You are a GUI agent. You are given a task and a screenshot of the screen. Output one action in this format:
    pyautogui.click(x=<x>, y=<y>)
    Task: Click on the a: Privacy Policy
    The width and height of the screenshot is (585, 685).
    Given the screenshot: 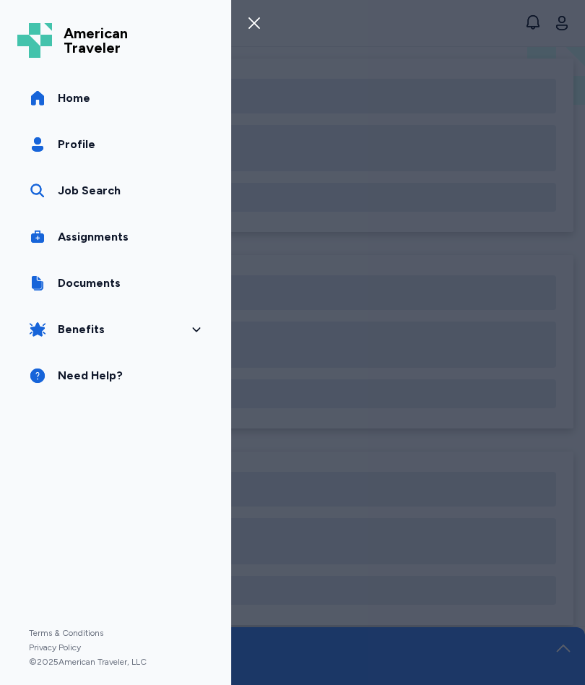 What is the action you would take?
    pyautogui.click(x=116, y=647)
    